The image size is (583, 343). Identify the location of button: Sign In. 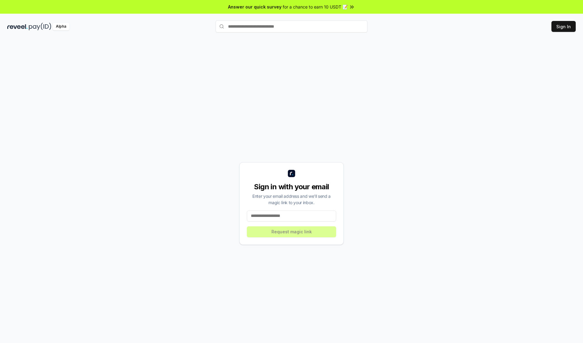
(564, 26).